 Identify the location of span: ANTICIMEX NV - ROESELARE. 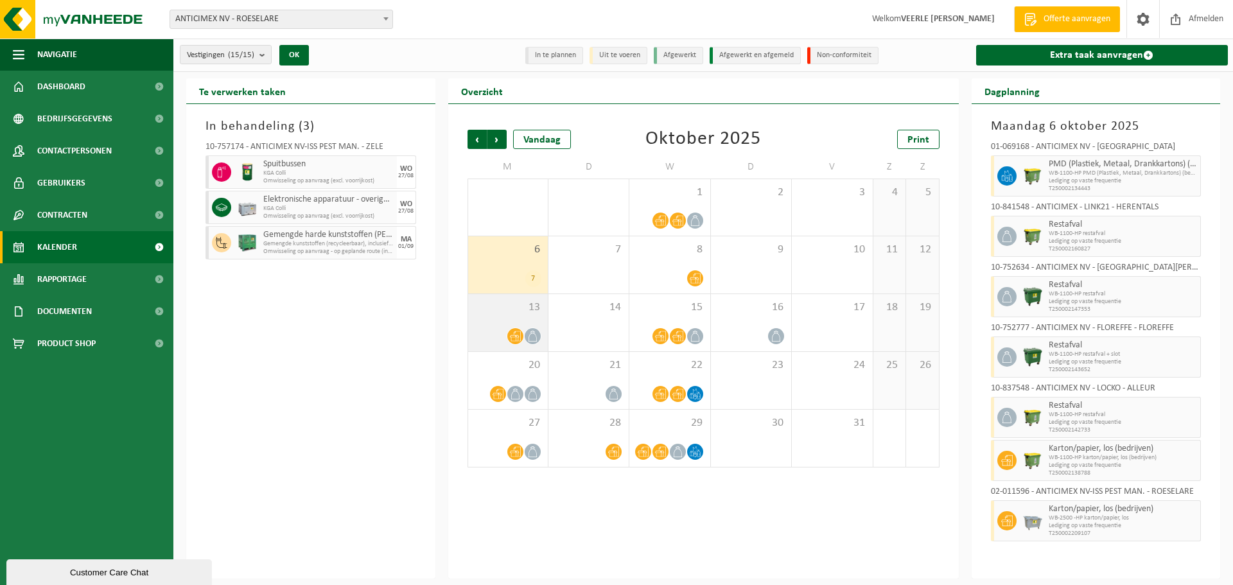
(281, 19).